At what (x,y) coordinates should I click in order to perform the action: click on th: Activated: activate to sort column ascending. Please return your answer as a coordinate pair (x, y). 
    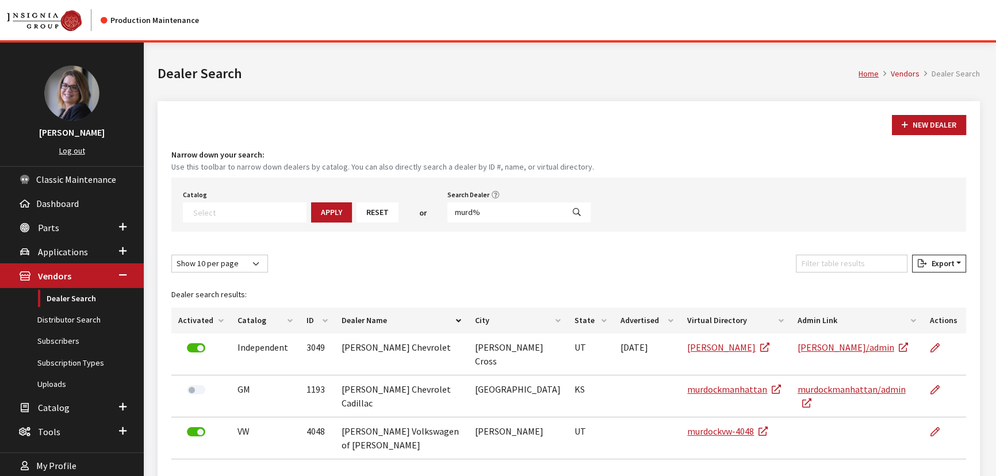
    Looking at the image, I should click on (201, 320).